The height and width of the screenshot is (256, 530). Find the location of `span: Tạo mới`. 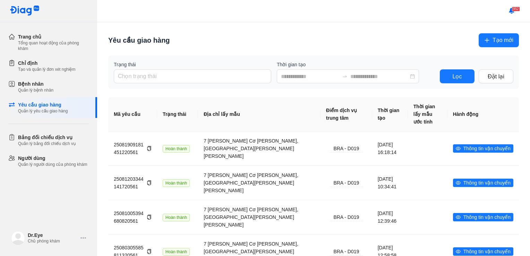

span: Tạo mới is located at coordinates (503, 40).